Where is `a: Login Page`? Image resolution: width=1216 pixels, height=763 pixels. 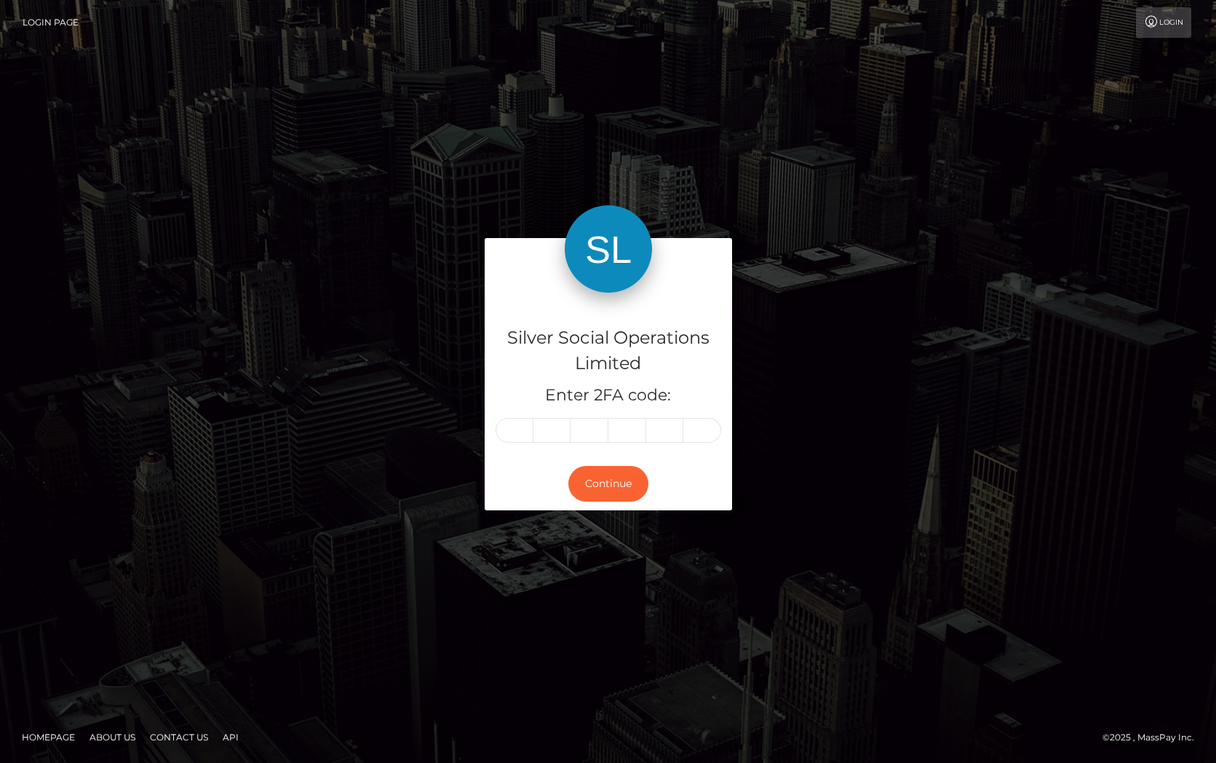
a: Login Page is located at coordinates (50, 23).